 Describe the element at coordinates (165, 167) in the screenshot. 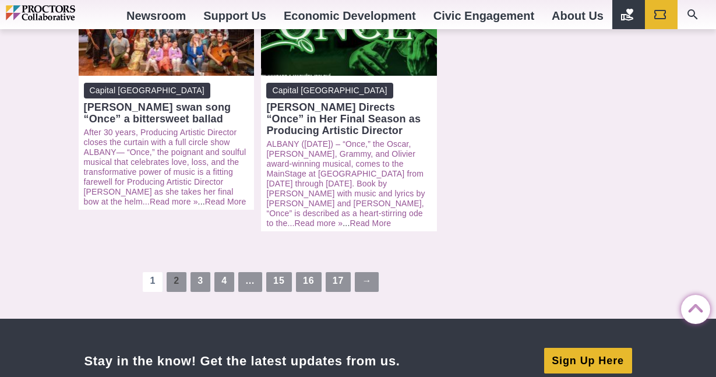

I see `a: After 30 years, Producing Artistic Director closes the curtain with a full circle show ALBANY— “O...` at that location.